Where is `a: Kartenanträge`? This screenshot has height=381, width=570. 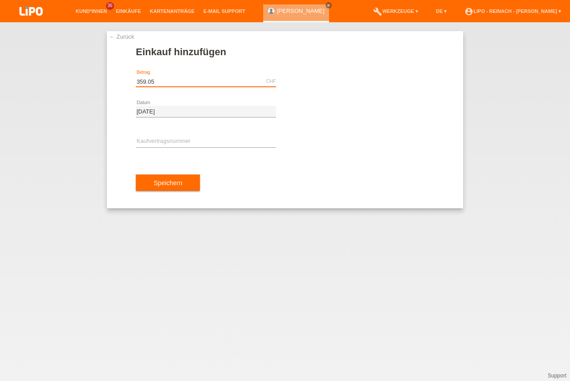 a: Kartenanträge is located at coordinates (172, 11).